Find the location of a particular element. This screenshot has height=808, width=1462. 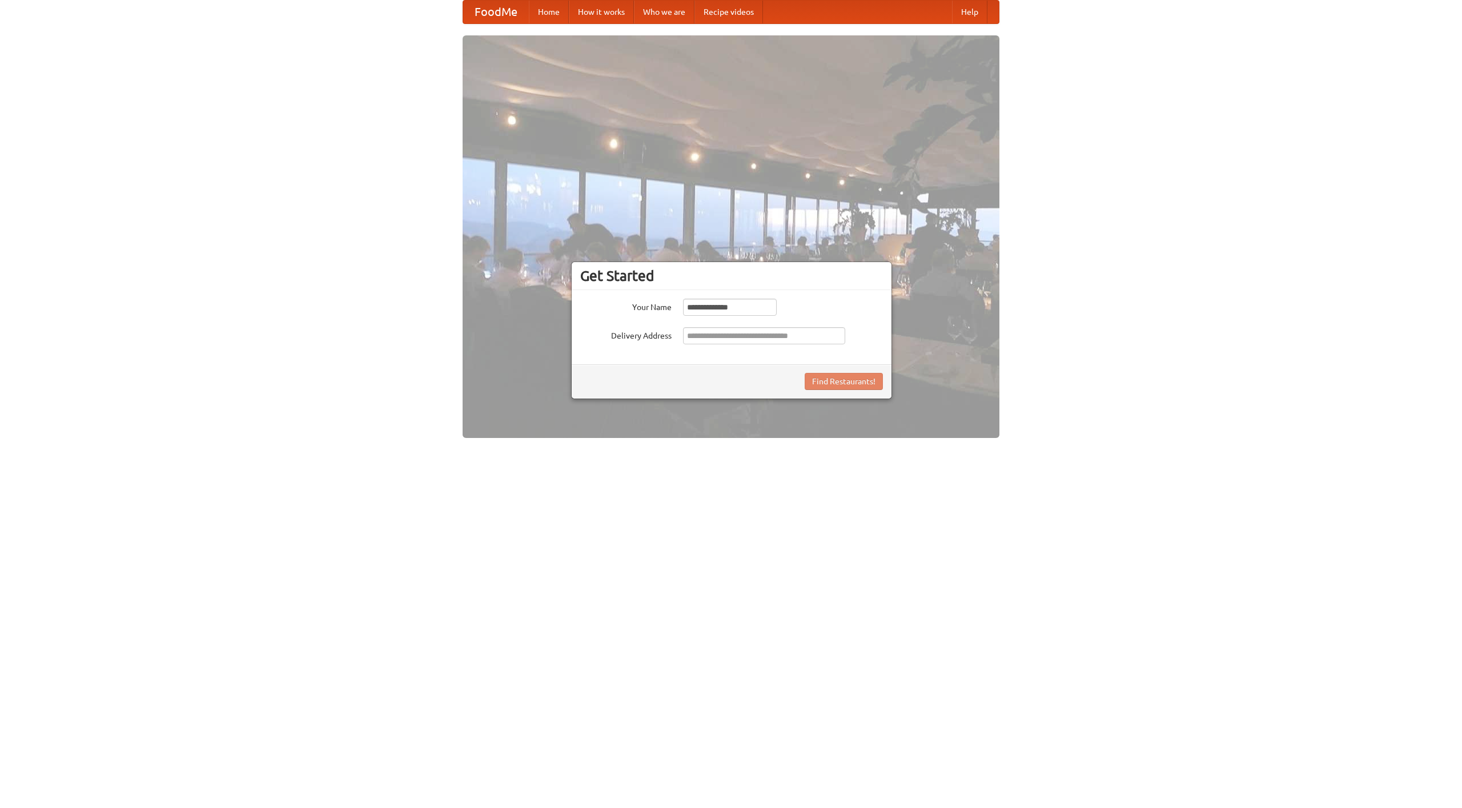

a: Help is located at coordinates (970, 12).